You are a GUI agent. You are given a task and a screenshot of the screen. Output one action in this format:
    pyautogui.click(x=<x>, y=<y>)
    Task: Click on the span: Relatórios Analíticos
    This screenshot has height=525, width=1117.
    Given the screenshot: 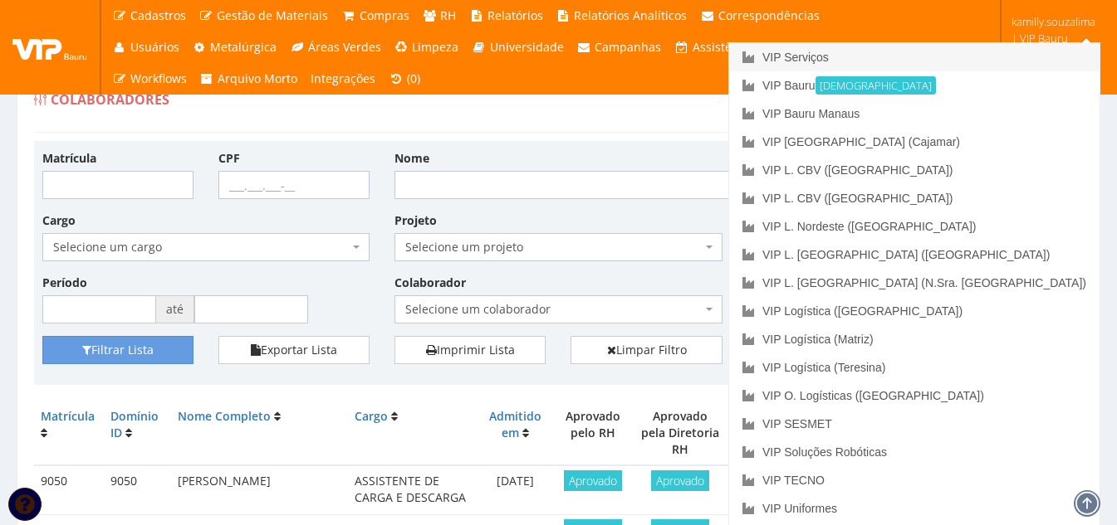 What is the action you would take?
    pyautogui.click(x=630, y=15)
    